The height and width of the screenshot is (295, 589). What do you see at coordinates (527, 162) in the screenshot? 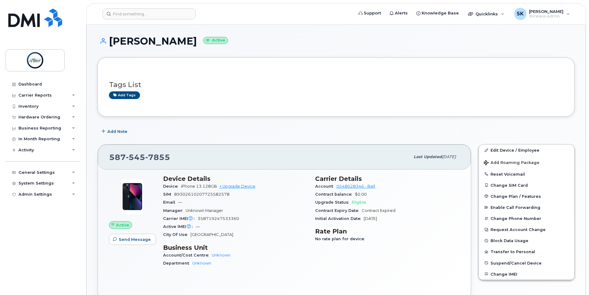
I see `button: Add Roaming Package` at bounding box center [527, 162].